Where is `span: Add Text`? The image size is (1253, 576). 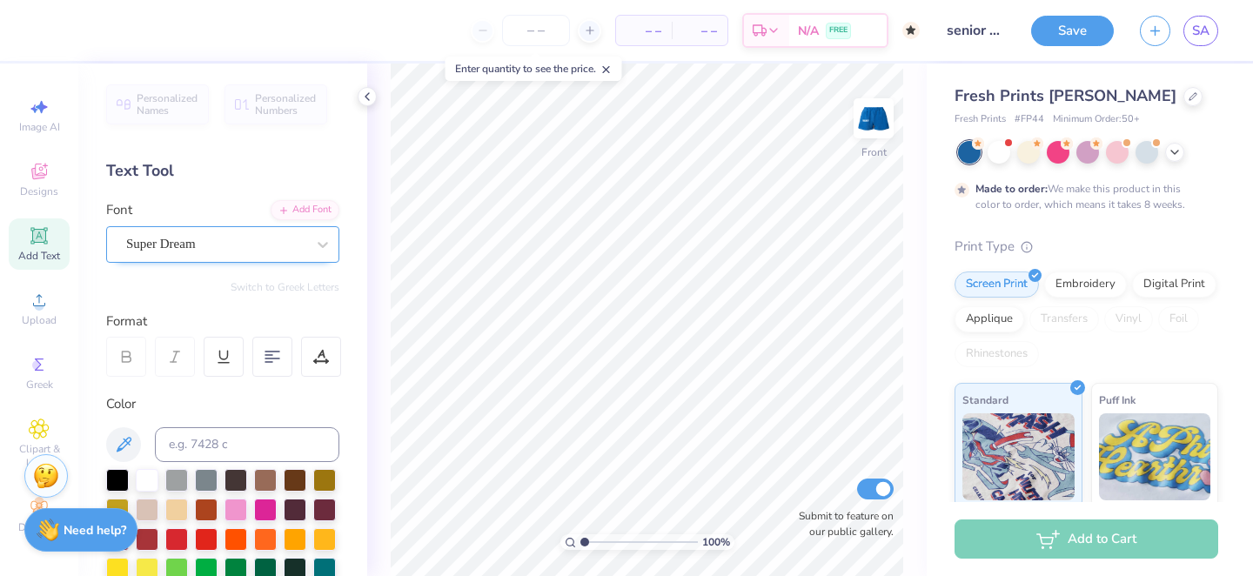 span: Add Text is located at coordinates (39, 256).